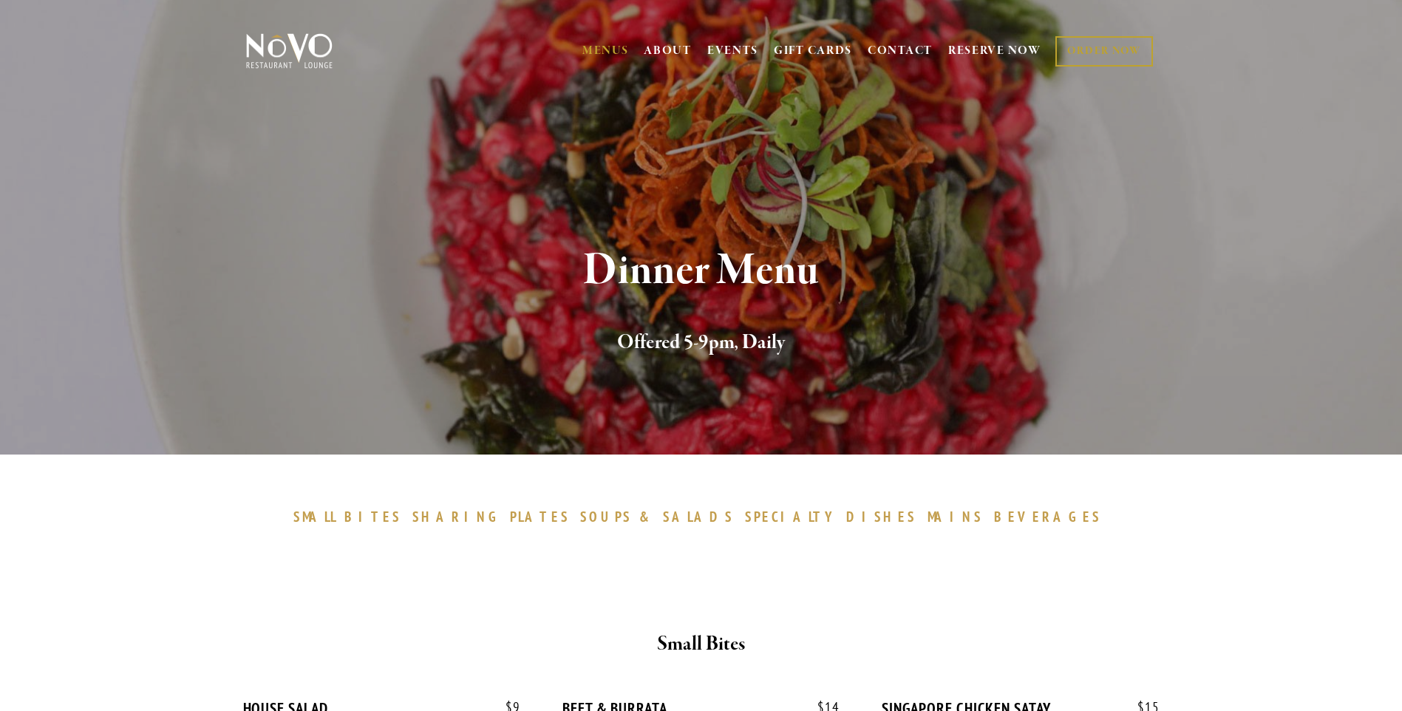  Describe the element at coordinates (813, 51) in the screenshot. I see `a: GIFT CARDS` at that location.